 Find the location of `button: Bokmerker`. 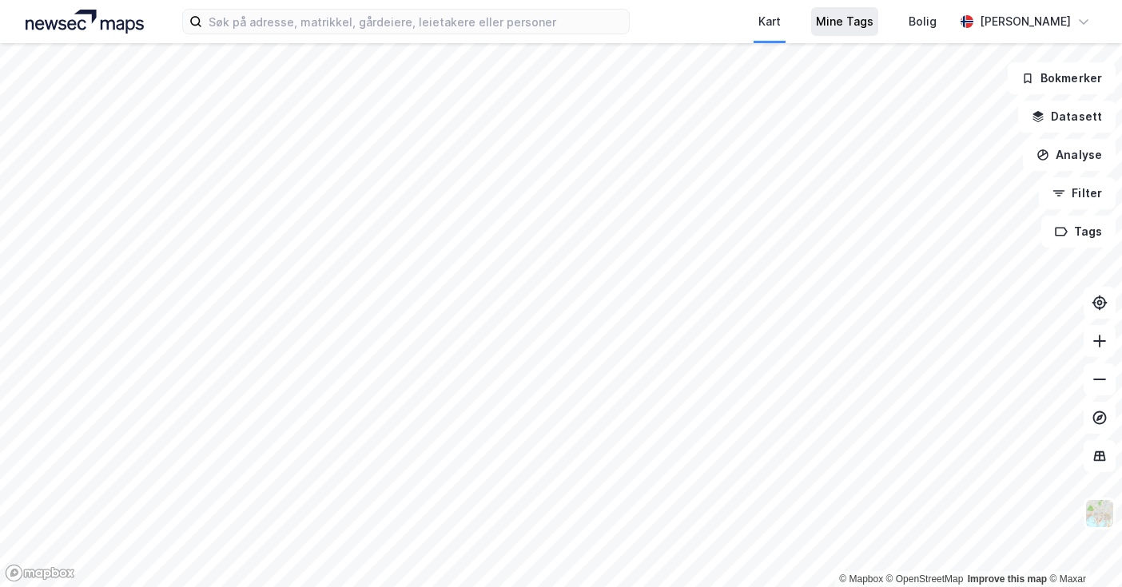

button: Bokmerker is located at coordinates (1061, 78).